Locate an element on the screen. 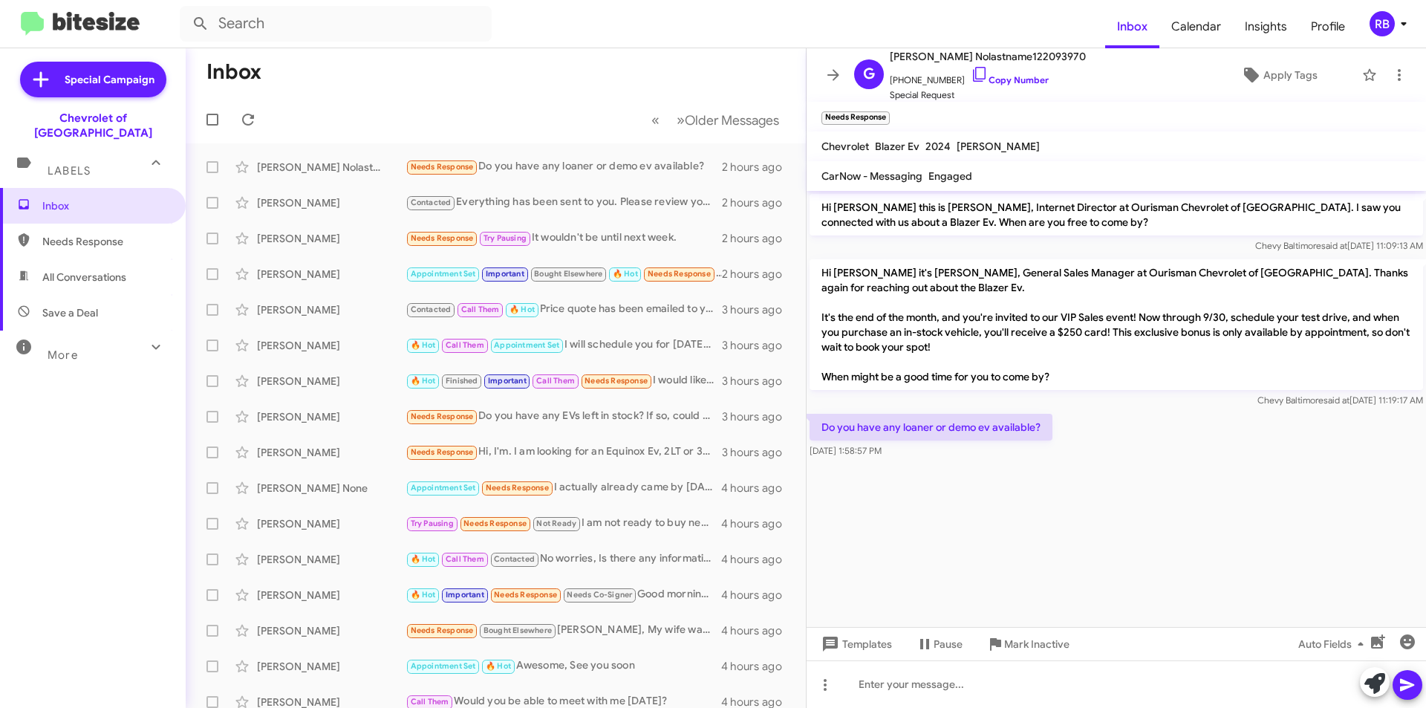  button: Mark Inactive is located at coordinates (1028, 644).